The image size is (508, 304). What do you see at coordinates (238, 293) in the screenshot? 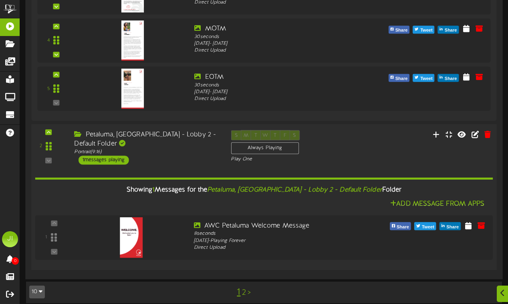
I see `a: 1` at bounding box center [238, 293].